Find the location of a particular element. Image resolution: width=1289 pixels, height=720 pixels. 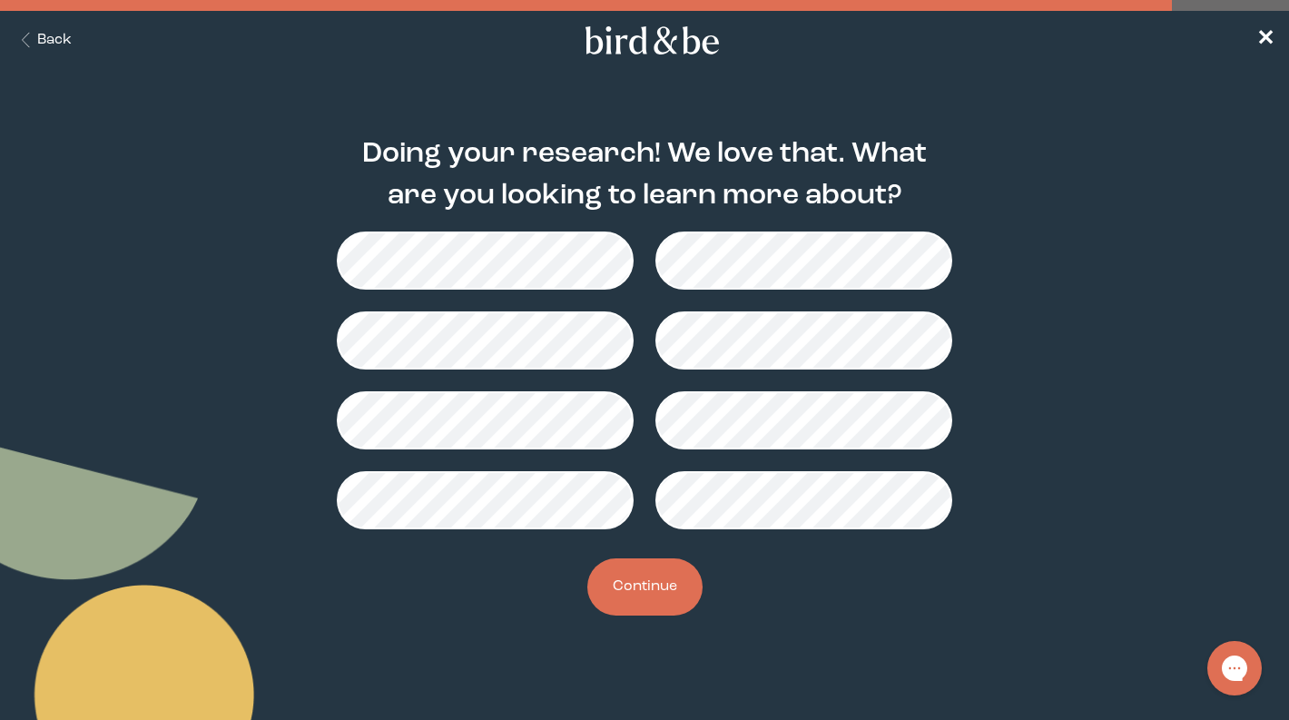

h2: Doing your research! We love that. What are you looking to learn more about? is located at coordinates (645, 175).